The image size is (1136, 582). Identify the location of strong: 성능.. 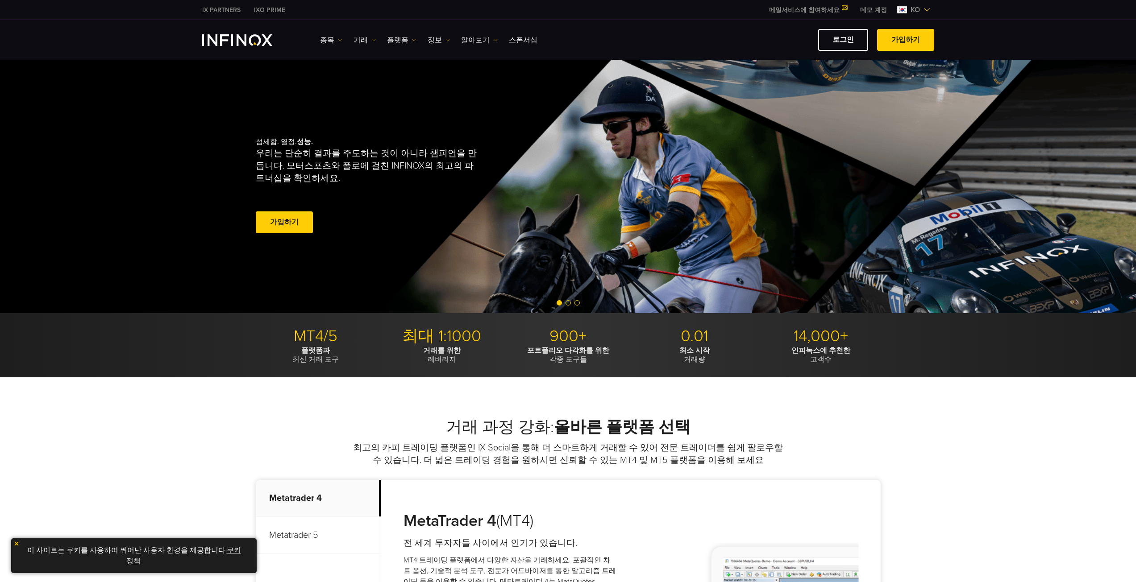
(305, 142).